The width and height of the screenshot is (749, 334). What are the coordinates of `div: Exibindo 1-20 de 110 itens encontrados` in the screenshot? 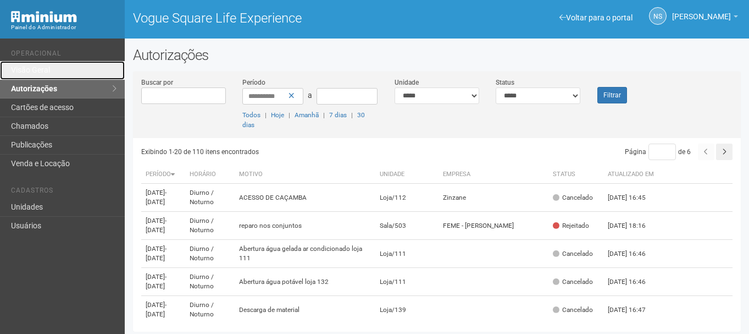 It's located at (290, 152).